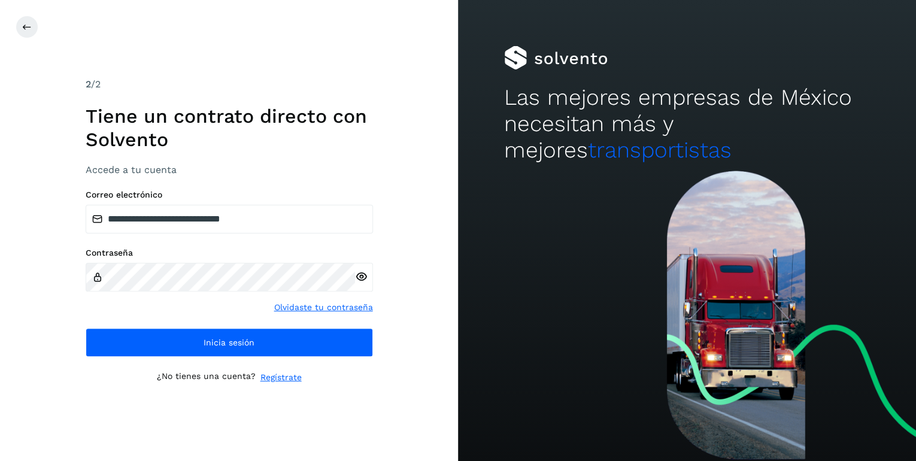 The image size is (916, 461). I want to click on a: Olvidaste tu contraseña, so click(323, 307).